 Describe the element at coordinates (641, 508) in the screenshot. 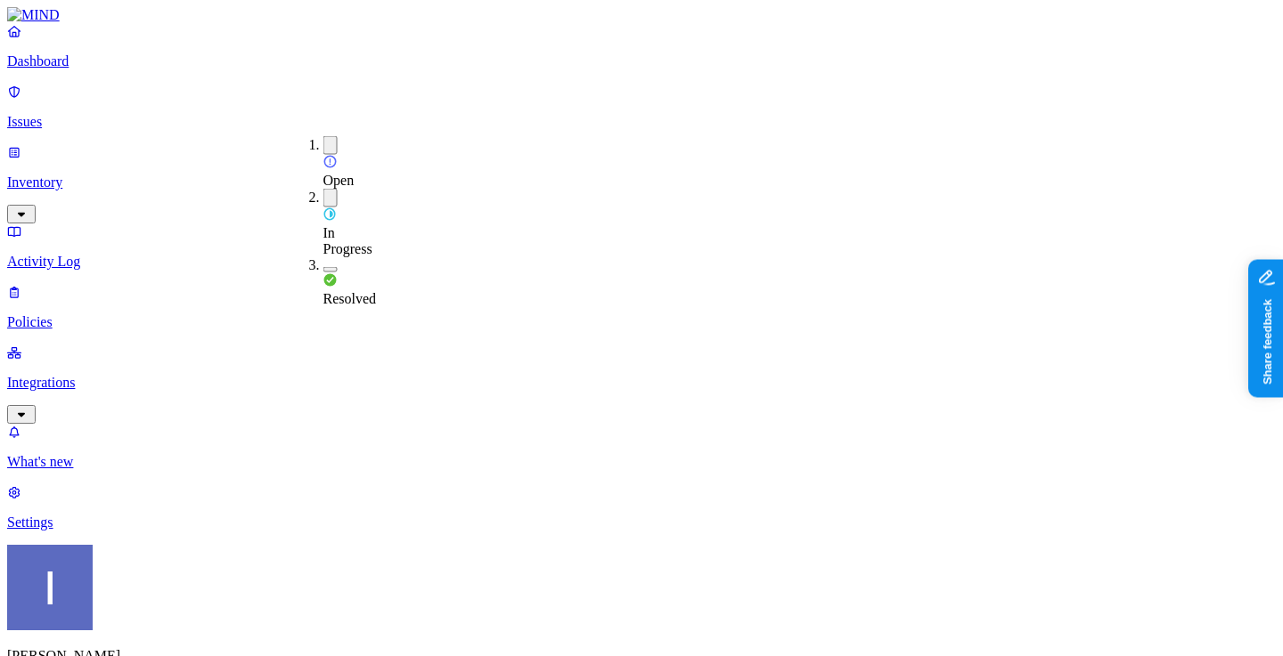

I see `a: Settings` at that location.